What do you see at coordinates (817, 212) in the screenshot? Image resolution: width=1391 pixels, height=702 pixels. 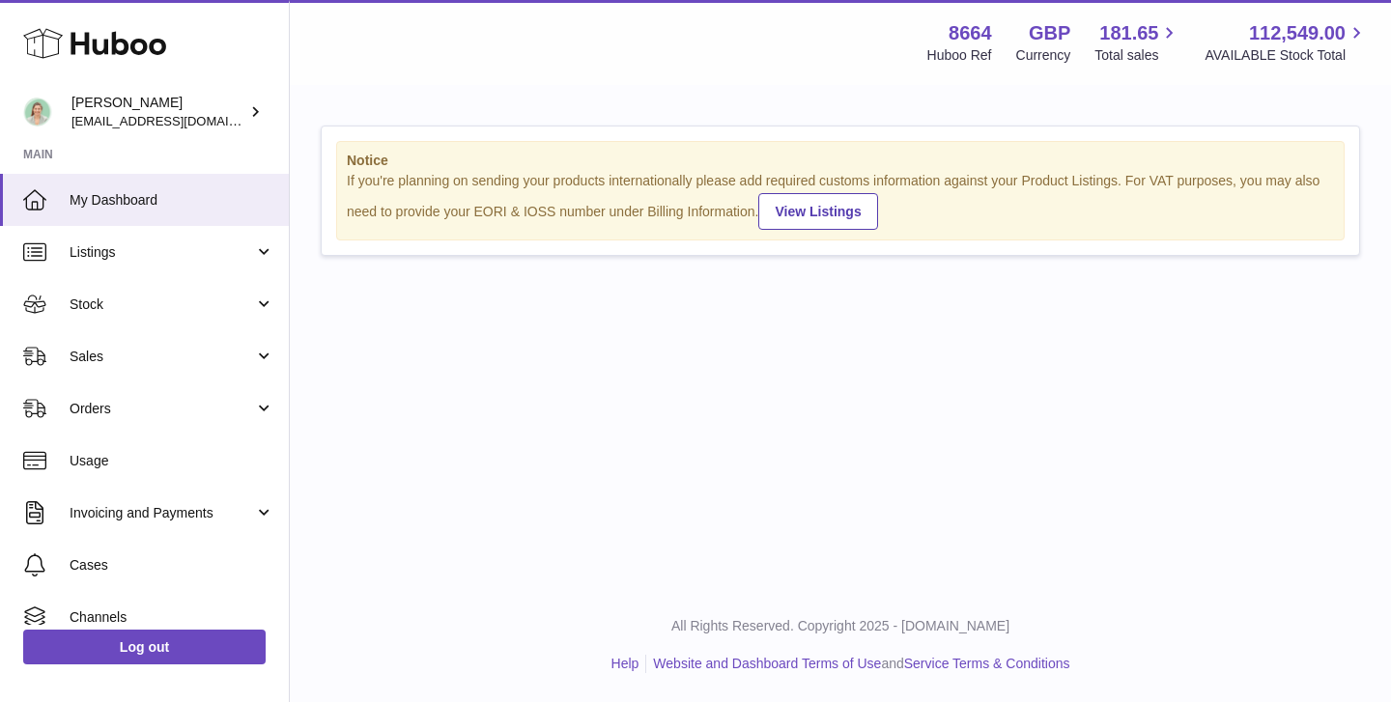 I see `a: View Listings` at bounding box center [817, 212].